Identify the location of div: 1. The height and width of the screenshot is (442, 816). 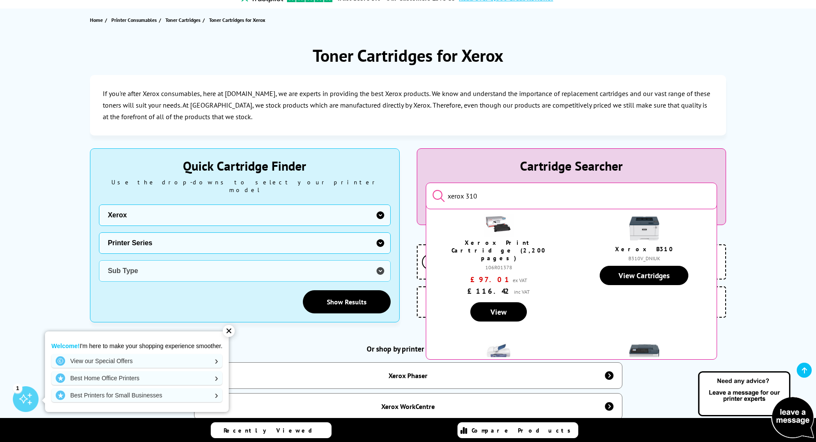
(18, 388).